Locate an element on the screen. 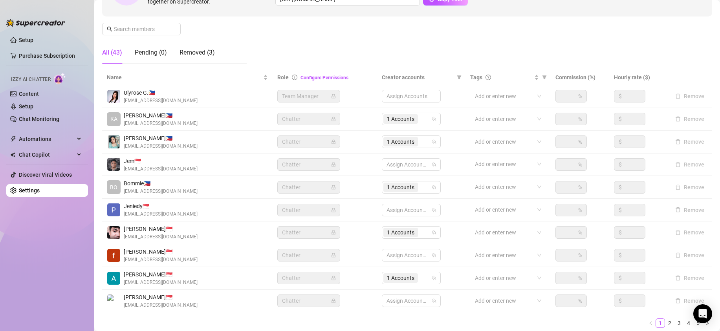 The width and height of the screenshot is (720, 331). li: 3 is located at coordinates (680, 323).